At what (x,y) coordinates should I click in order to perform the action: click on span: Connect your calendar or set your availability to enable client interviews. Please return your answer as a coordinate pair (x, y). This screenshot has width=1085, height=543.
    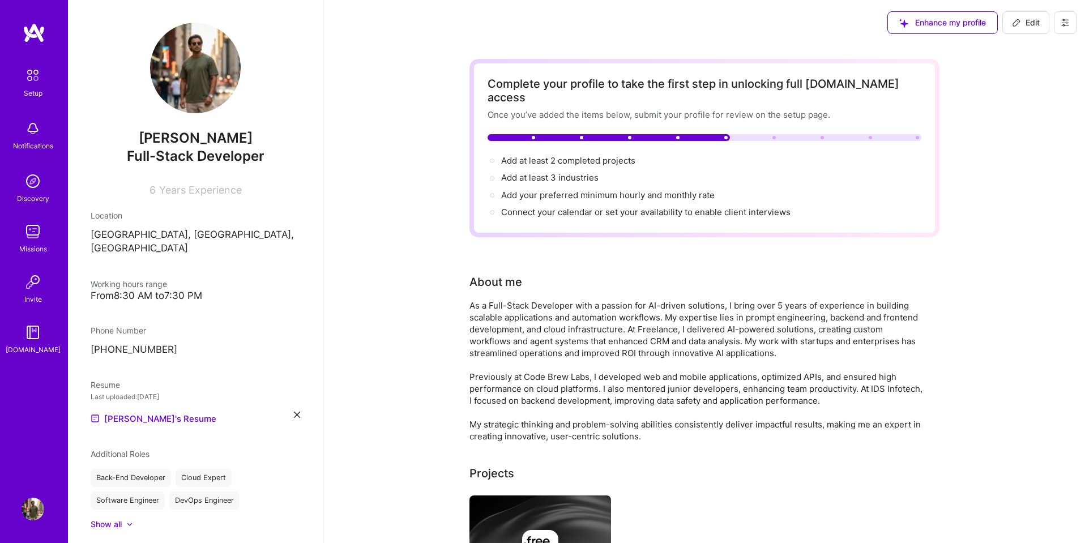
    Looking at the image, I should click on (645, 212).